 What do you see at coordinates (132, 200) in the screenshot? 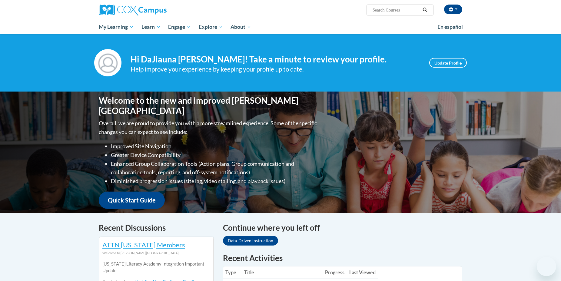
I see `a: Quick Start Guide` at bounding box center [132, 200].